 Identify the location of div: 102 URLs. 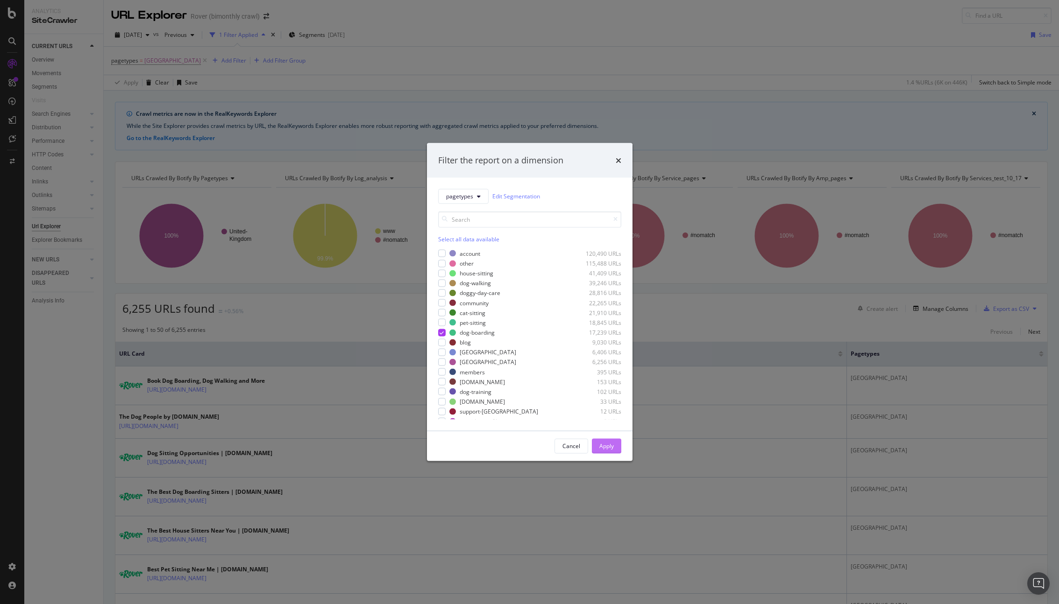
(598, 391).